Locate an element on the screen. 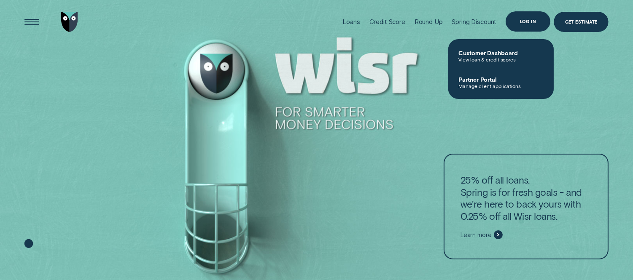  span: View loan & credit scores is located at coordinates (501, 59).